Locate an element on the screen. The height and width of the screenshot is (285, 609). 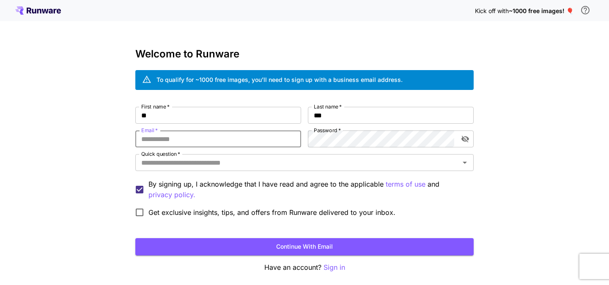
button: Sign in is located at coordinates (334, 268).